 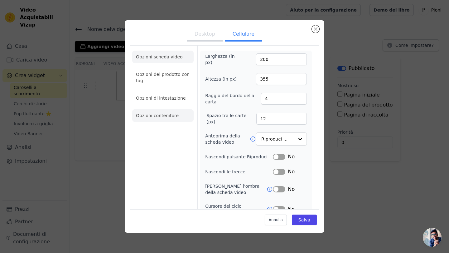 I want to click on button: Annulla, so click(x=276, y=220).